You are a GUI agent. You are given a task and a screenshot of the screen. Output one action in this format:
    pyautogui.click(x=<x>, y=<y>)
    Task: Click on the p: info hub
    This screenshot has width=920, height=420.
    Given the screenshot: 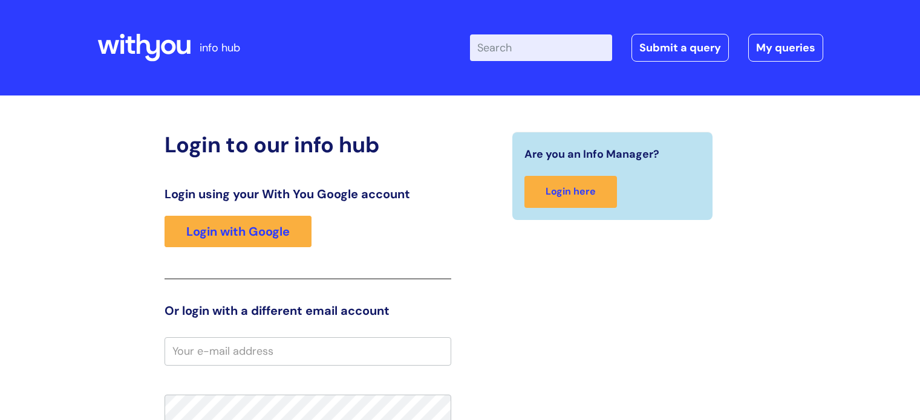 What is the action you would take?
    pyautogui.click(x=220, y=48)
    